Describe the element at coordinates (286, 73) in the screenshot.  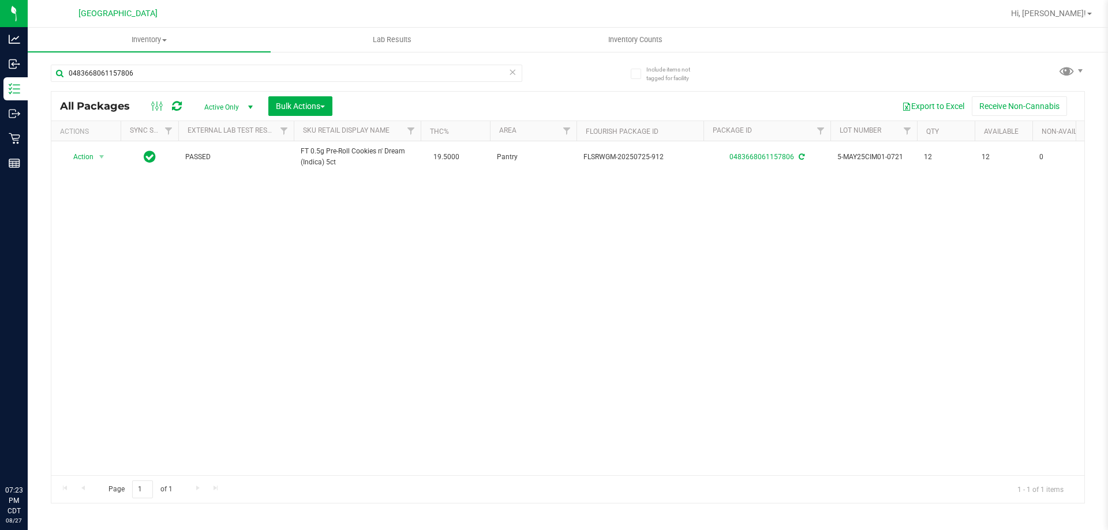
I see `input: Search Package ID, Item Name, SKU, Lot or Part Number...` at that location.